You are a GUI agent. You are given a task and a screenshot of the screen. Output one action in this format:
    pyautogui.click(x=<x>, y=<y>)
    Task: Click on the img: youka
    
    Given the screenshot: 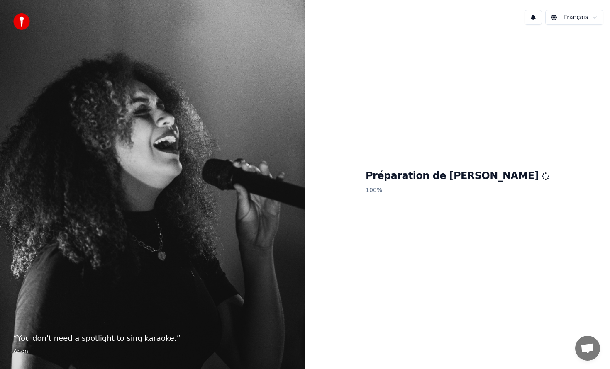 What is the action you would take?
    pyautogui.click(x=22, y=22)
    